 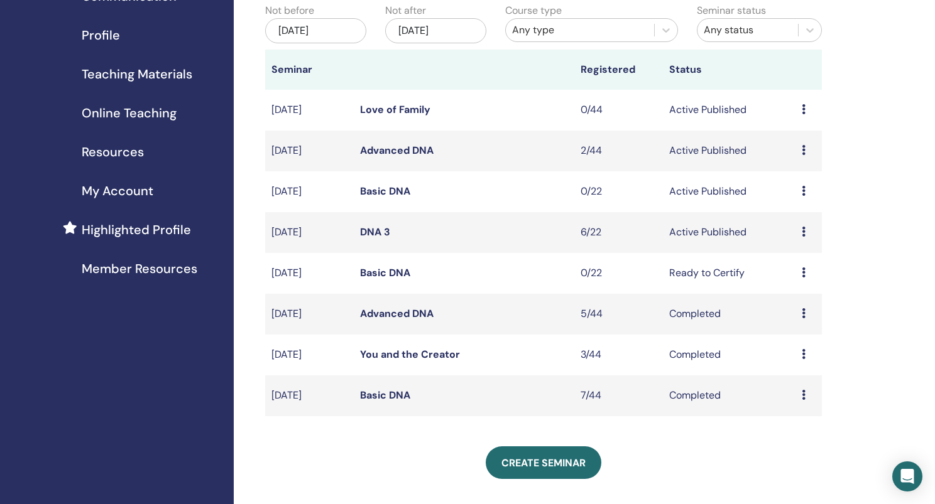 I want to click on td: 6/22, so click(x=618, y=232).